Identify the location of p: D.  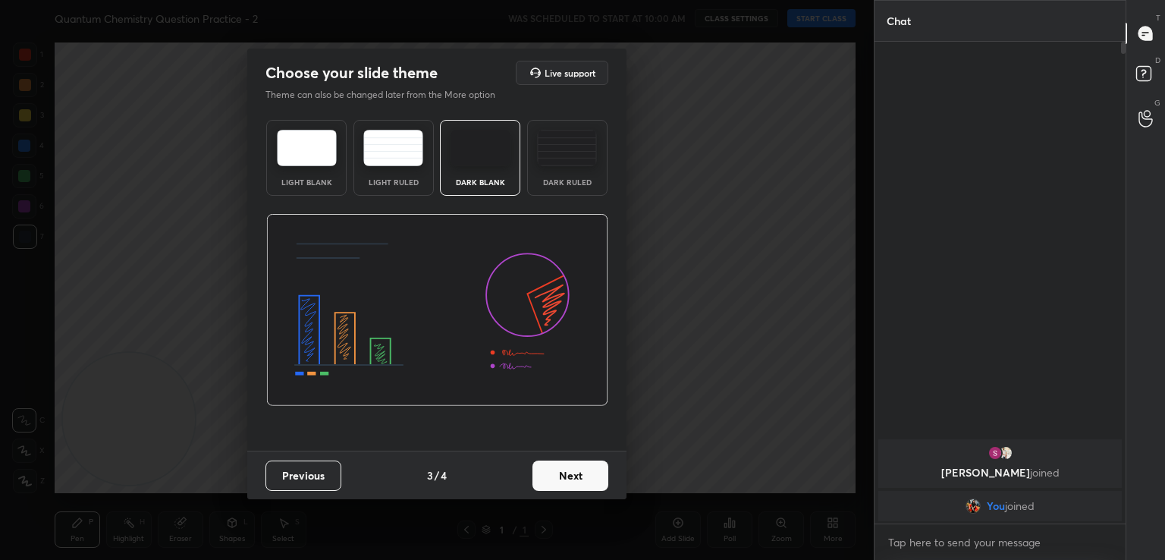
(1157, 60).